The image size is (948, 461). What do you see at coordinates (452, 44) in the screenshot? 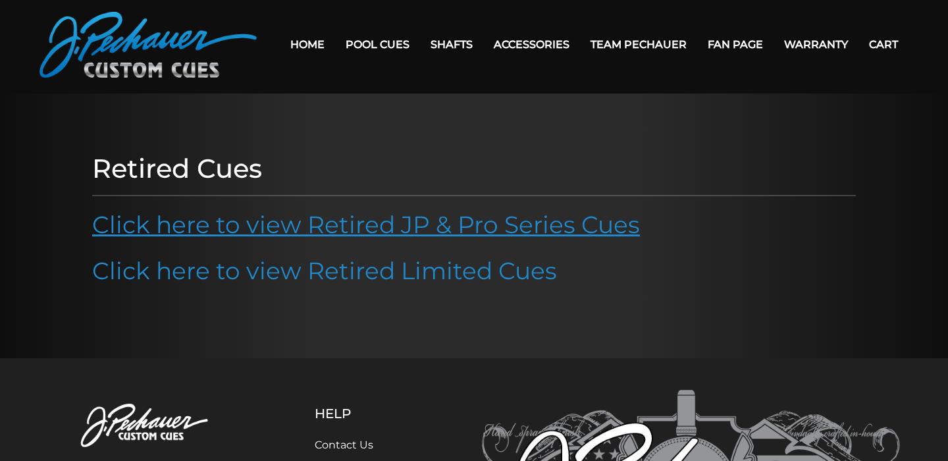
I see `a: Shafts` at bounding box center [452, 44].